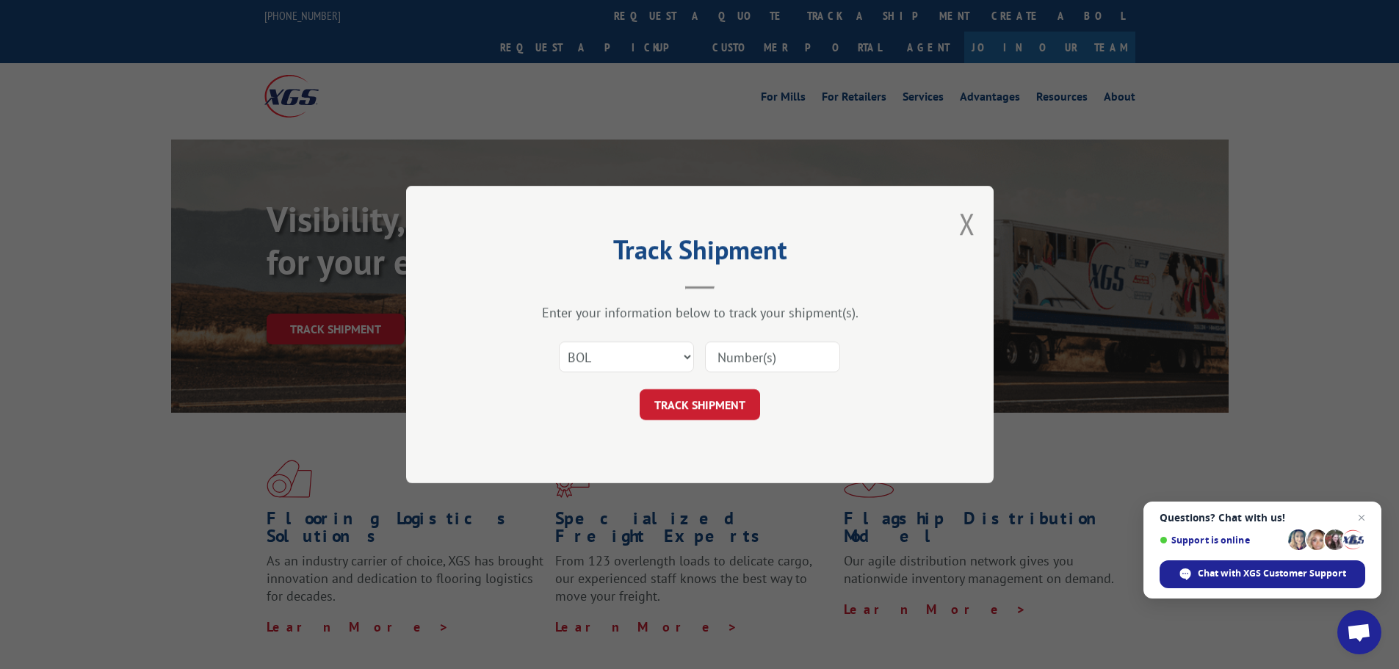  What do you see at coordinates (700, 312) in the screenshot?
I see `div: Enter your information below to track your shipment(s).` at bounding box center [700, 312].